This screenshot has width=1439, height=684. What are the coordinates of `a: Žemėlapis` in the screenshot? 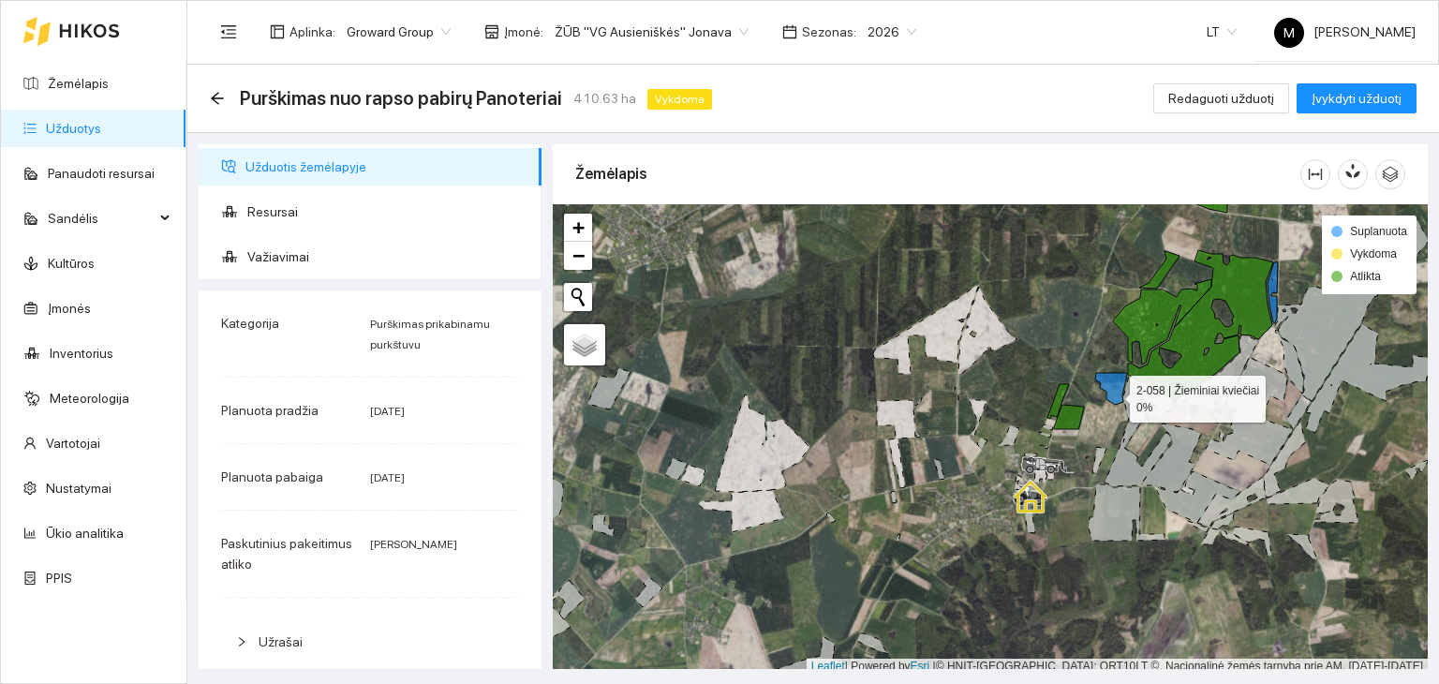 It's located at (78, 83).